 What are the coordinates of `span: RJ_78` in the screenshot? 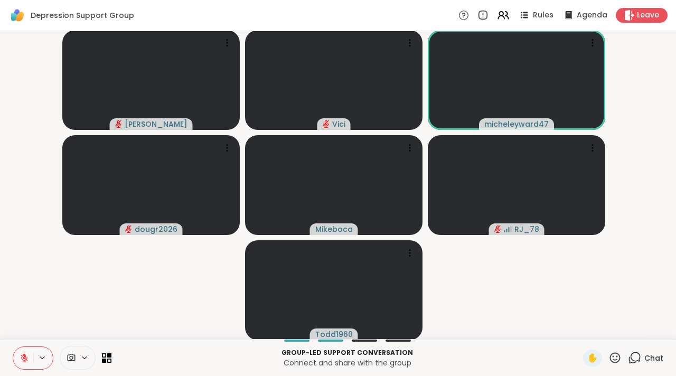 It's located at (527, 229).